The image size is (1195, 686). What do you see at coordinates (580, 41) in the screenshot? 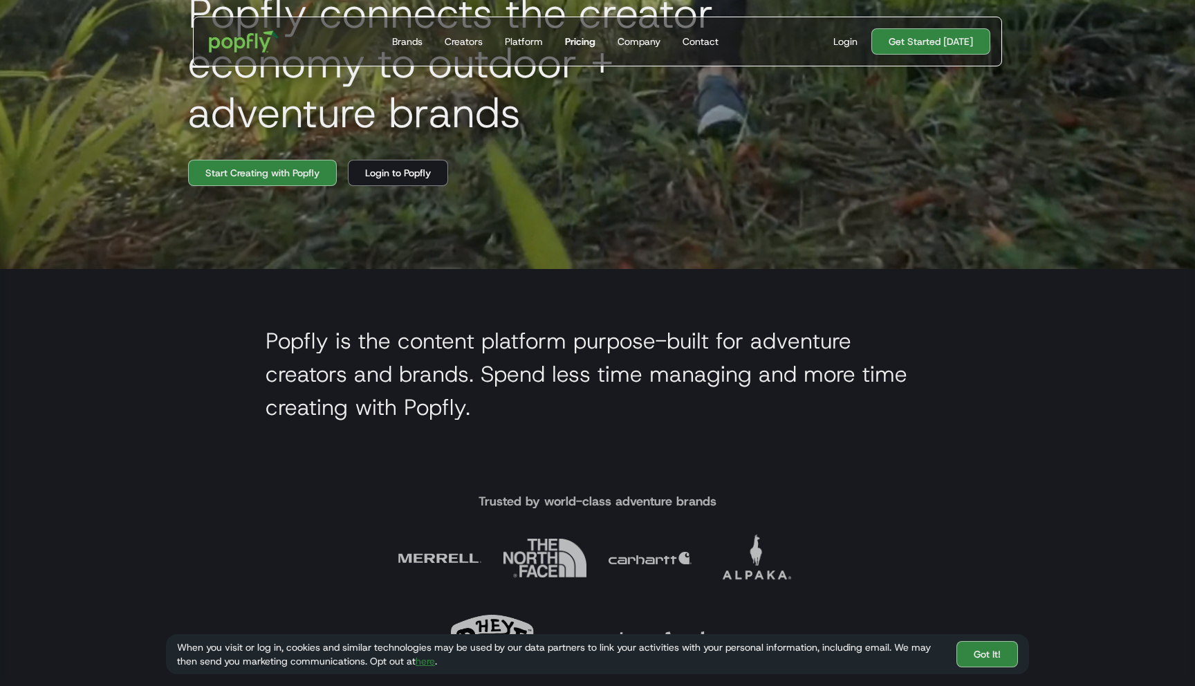
I see `a: Pricing` at bounding box center [580, 41].